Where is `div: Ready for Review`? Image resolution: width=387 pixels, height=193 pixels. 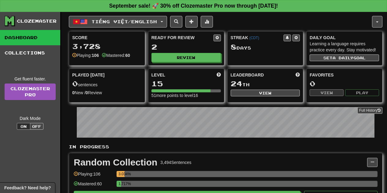
div: Ready for Review is located at coordinates (182, 38).